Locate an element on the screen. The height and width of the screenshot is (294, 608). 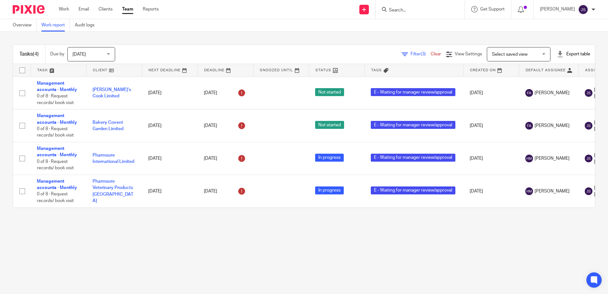
a: Clients is located at coordinates (106, 9).